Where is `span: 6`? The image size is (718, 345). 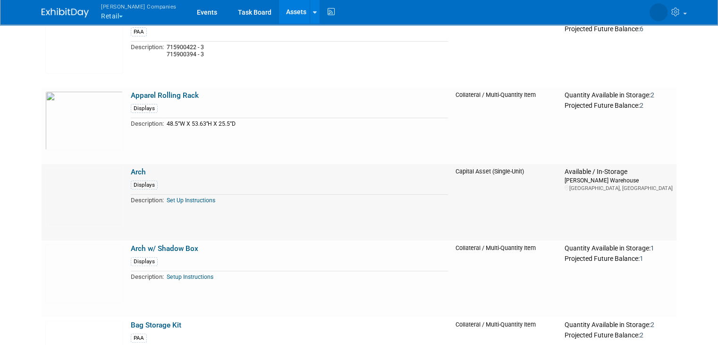
span: 6 is located at coordinates (642, 29).